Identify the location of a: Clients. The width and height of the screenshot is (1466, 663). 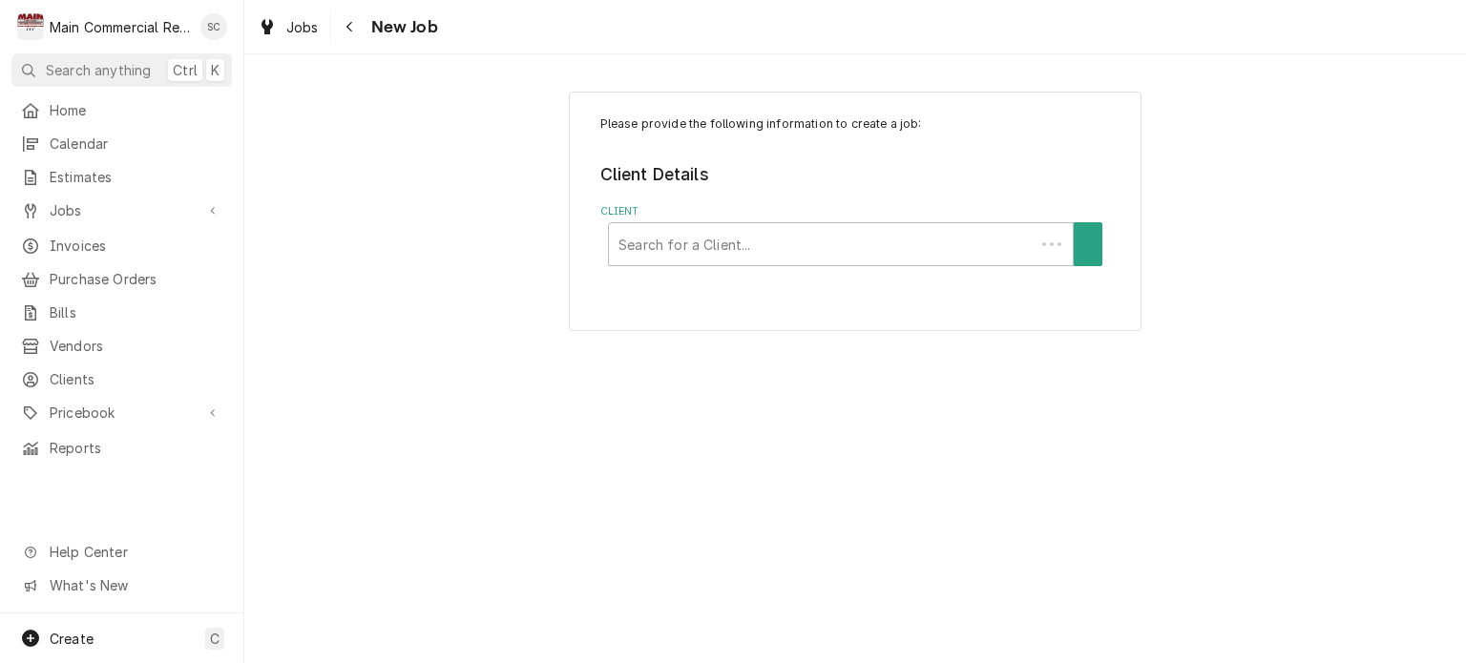
(121, 379).